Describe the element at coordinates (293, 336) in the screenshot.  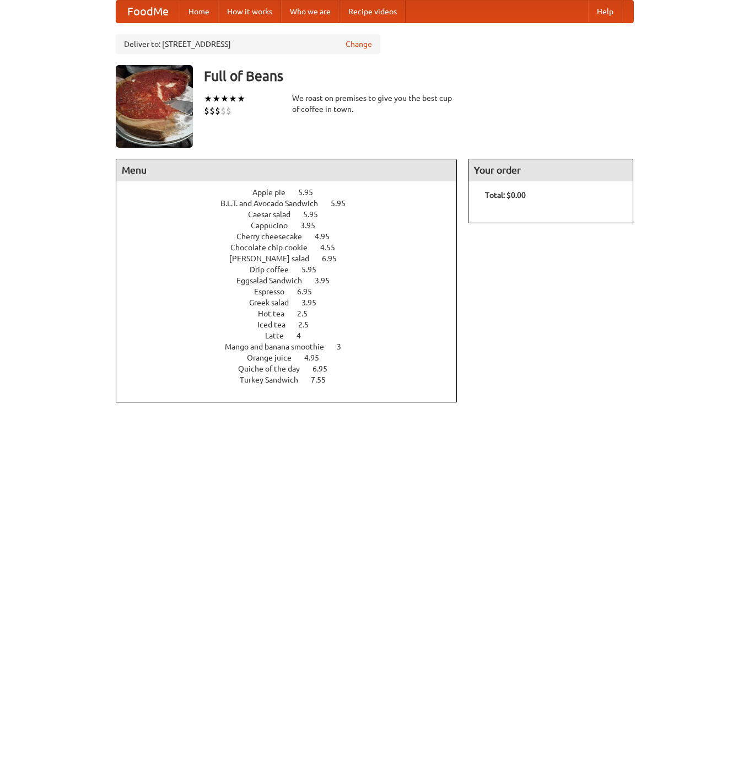
I see `a: Latte 4` at that location.